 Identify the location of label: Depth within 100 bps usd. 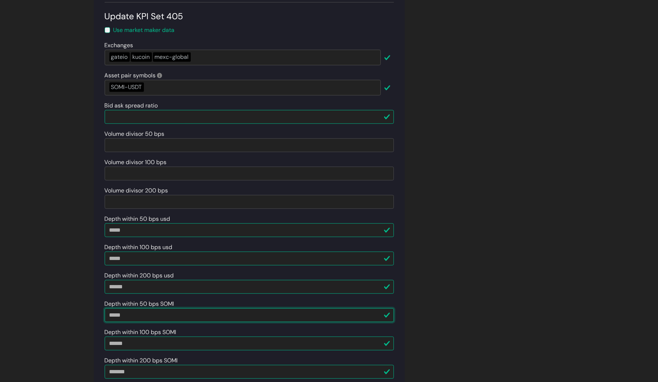
(138, 247).